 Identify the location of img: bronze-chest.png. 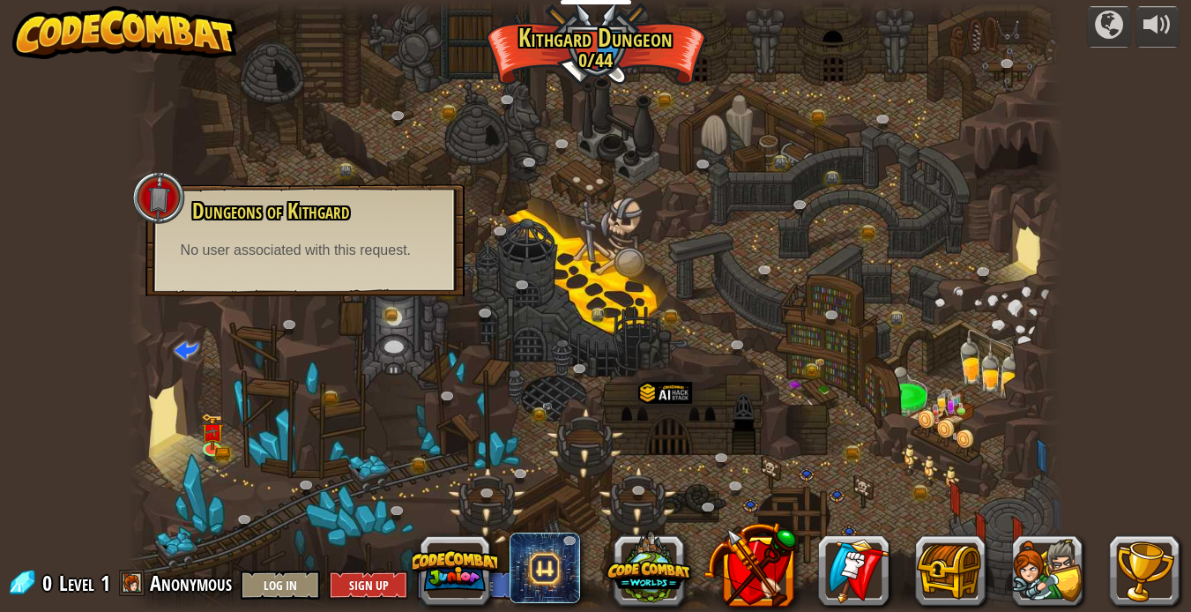
(221, 453).